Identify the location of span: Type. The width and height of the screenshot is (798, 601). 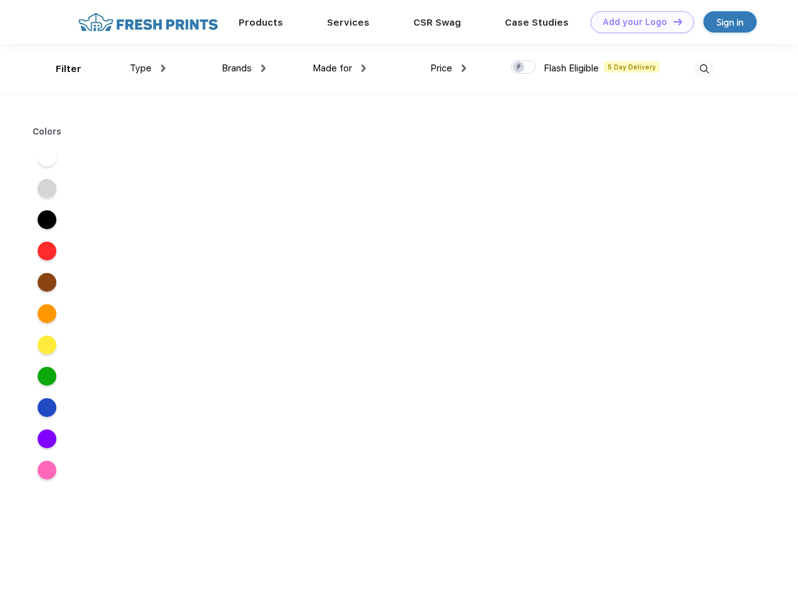
(140, 68).